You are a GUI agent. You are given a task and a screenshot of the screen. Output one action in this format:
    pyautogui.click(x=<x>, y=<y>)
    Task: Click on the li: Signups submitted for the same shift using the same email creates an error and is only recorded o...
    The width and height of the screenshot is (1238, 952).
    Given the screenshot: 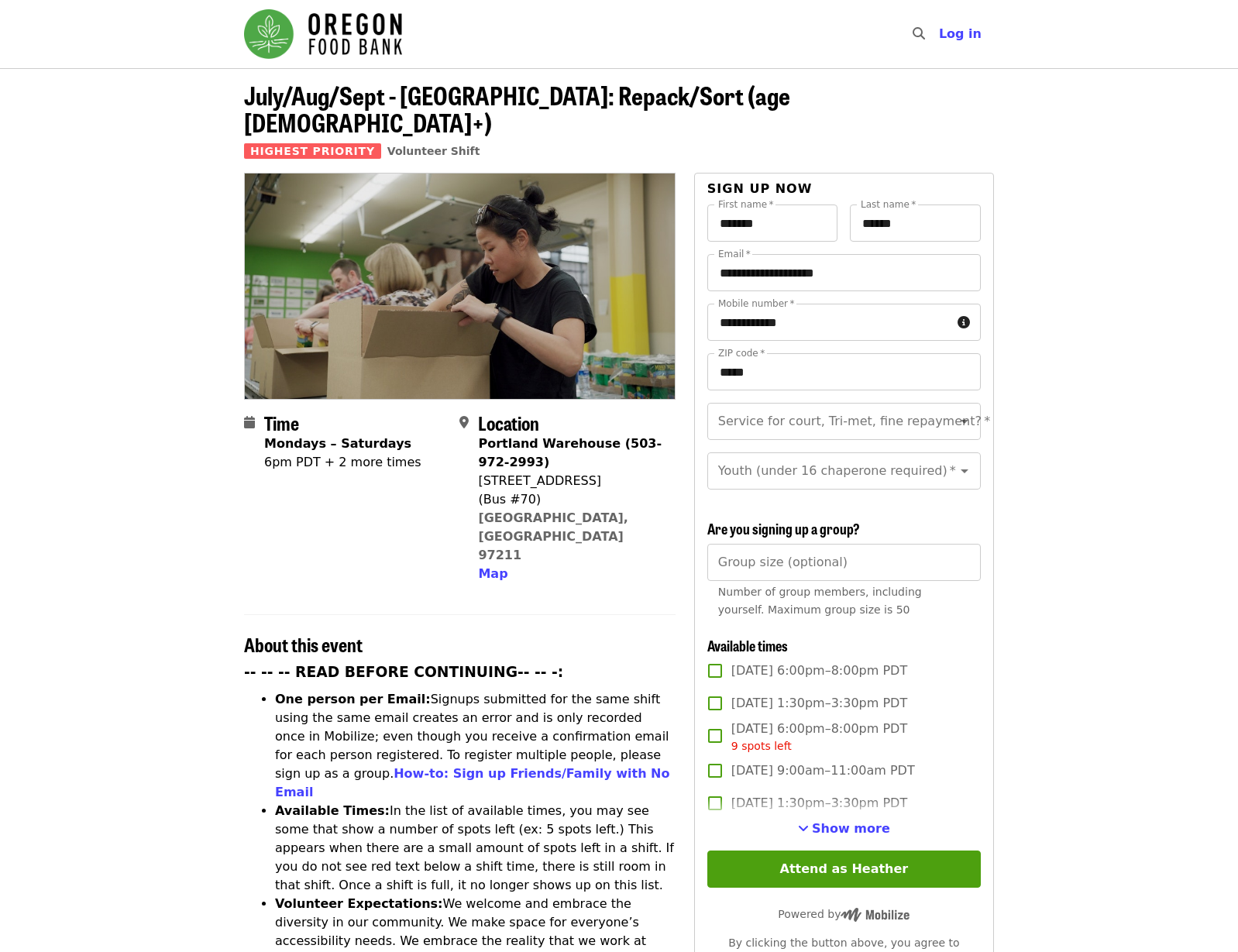 What is the action you would take?
    pyautogui.click(x=475, y=746)
    